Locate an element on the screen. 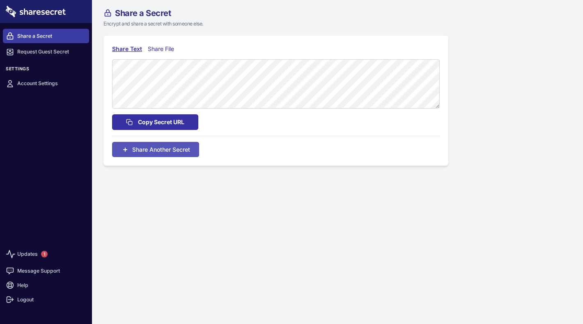  span: Share Another Secret is located at coordinates (161, 149).